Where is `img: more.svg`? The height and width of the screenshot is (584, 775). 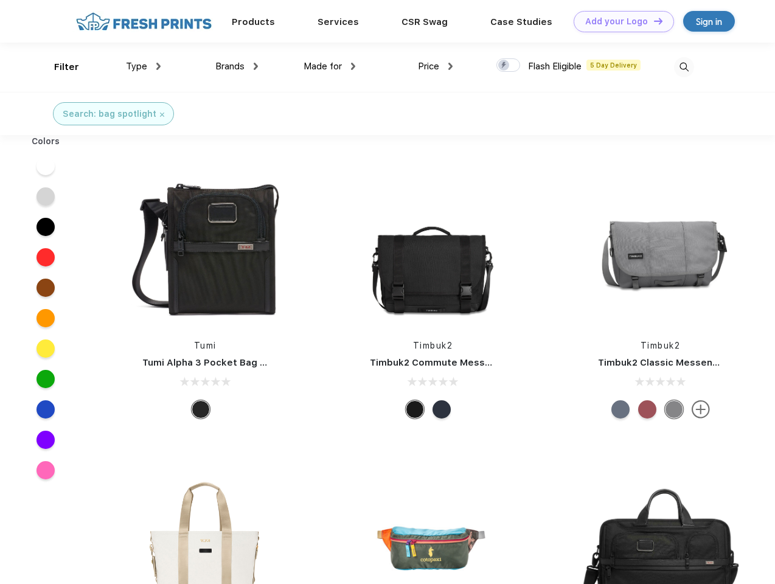 img: more.svg is located at coordinates (700, 409).